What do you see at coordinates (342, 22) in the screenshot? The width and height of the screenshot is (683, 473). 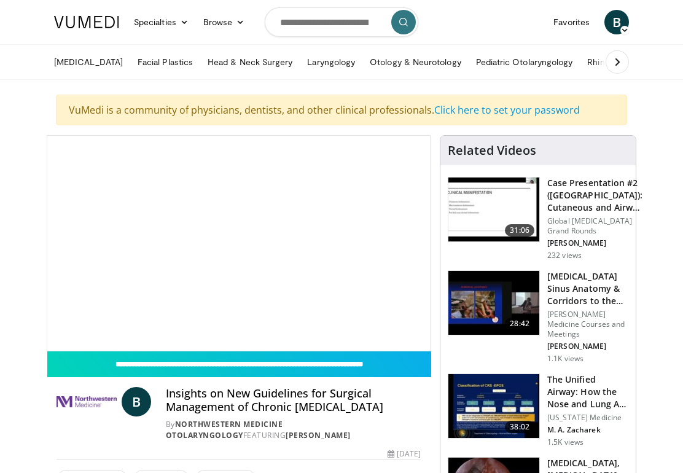 I see `input: Search topics, interventions` at bounding box center [342, 22].